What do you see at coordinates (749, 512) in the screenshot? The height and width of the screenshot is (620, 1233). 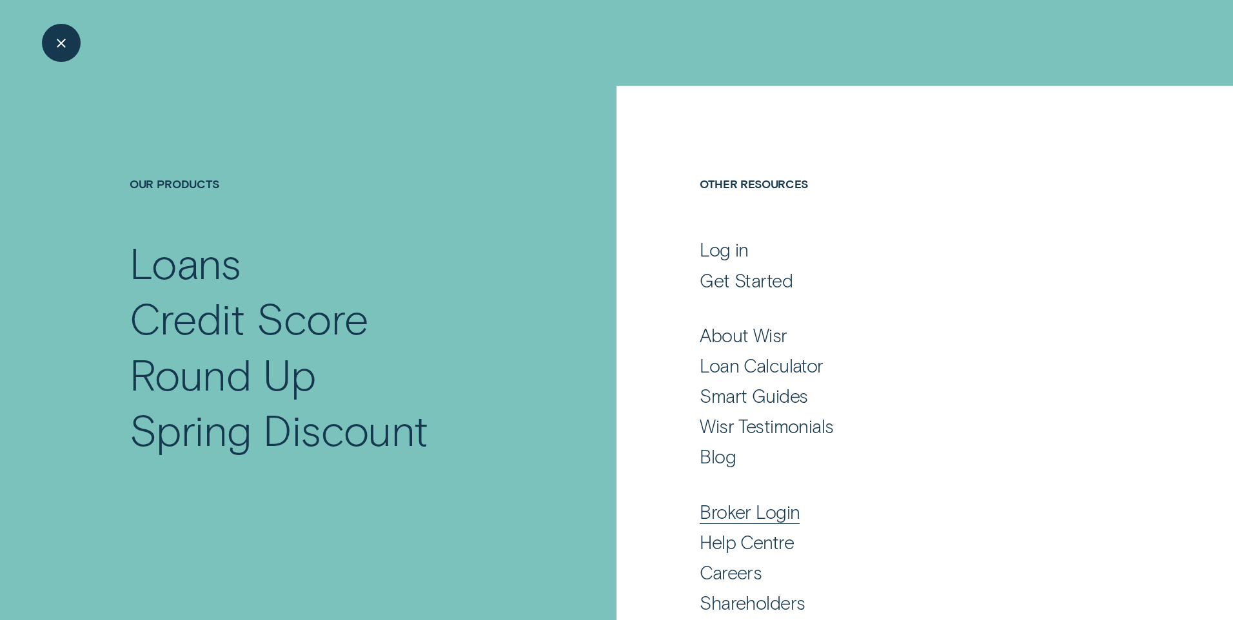 I see `div: Broker Login` at bounding box center [749, 512].